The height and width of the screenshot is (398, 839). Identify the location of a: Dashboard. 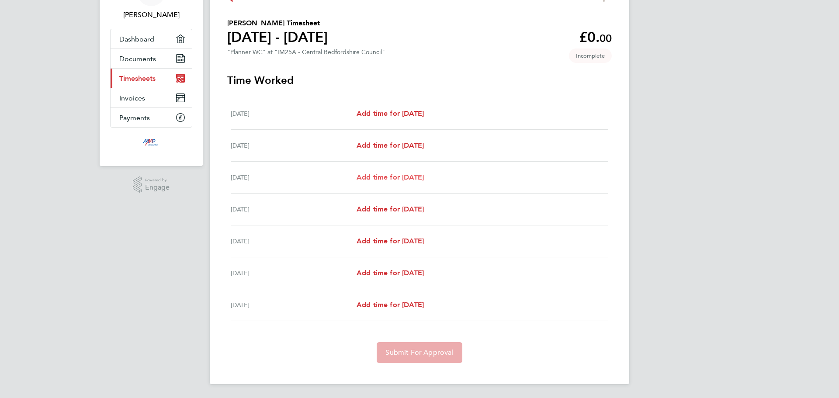
(151, 39).